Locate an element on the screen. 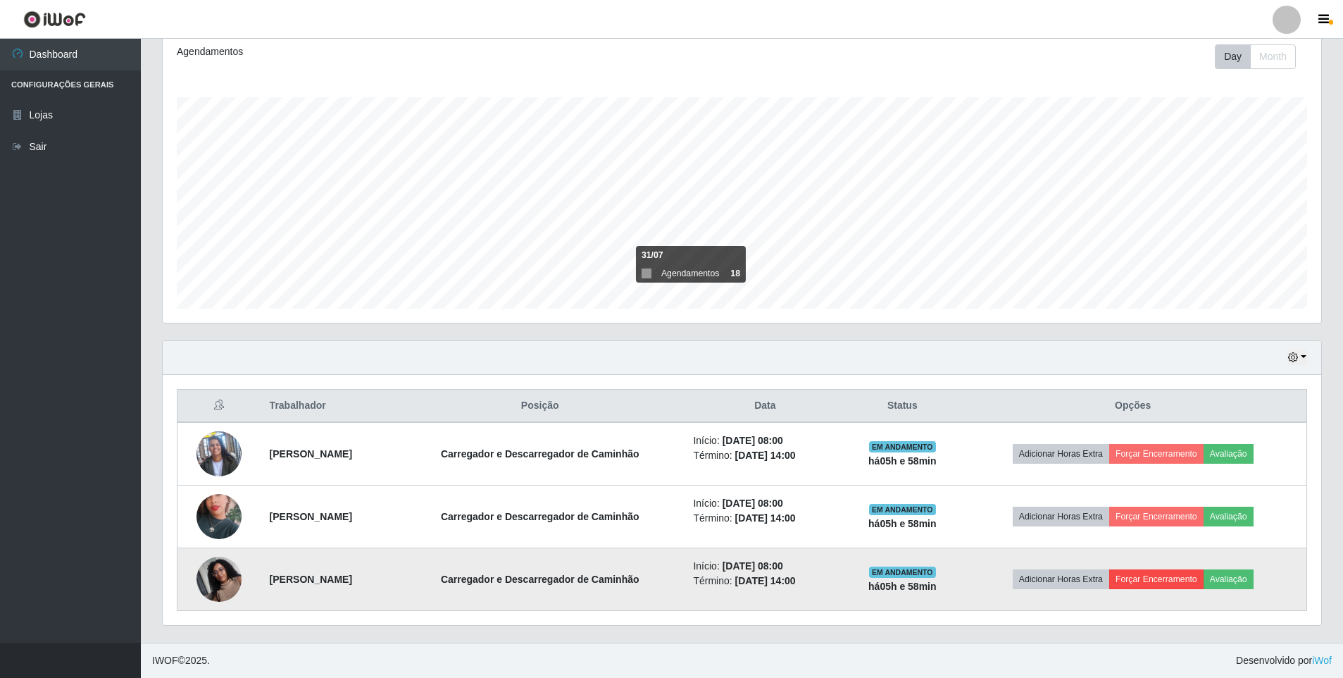 The width and height of the screenshot is (1343, 678). button: Month is located at coordinates (1273, 56).